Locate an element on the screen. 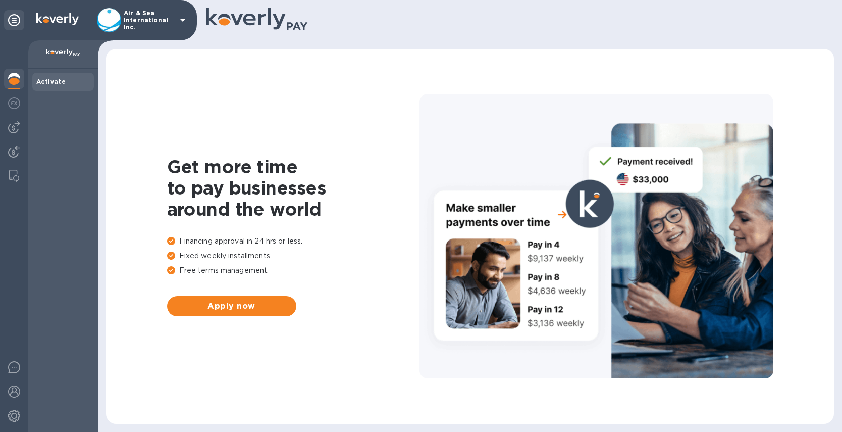 The image size is (842, 432). div: Unpin categories is located at coordinates (14, 20).